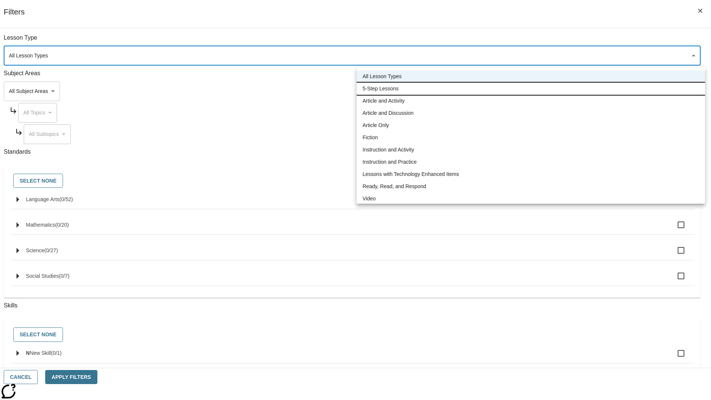 This screenshot has width=711, height=400. Describe the element at coordinates (531, 113) in the screenshot. I see `li: Article and Discussion` at that location.